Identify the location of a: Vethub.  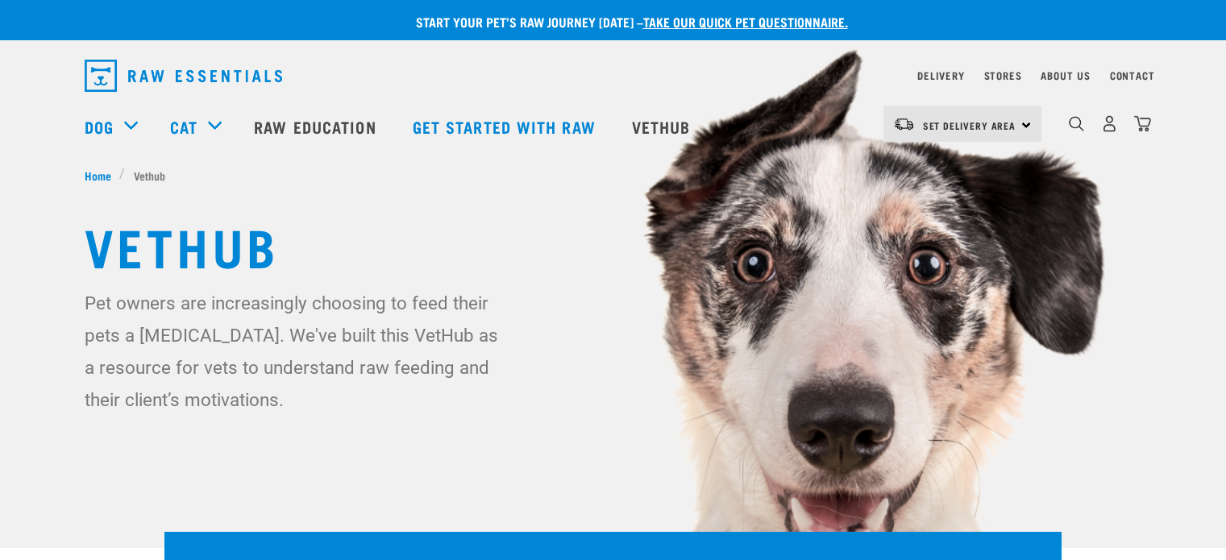
(663, 127).